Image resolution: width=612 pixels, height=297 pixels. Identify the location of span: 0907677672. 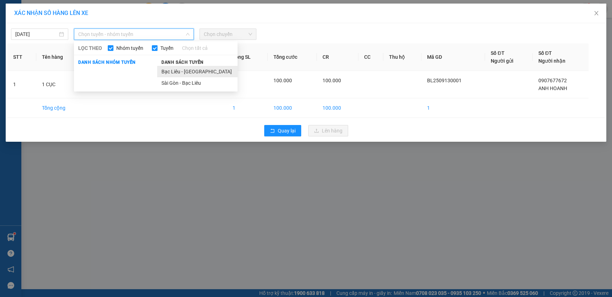
(553, 80).